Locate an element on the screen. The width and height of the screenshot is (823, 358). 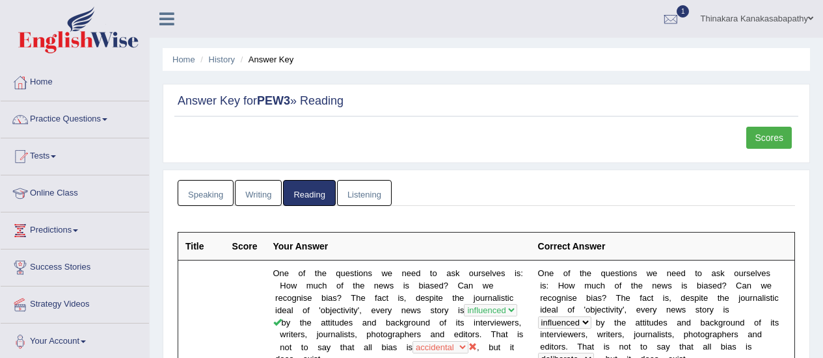
b: T is located at coordinates (618, 298).